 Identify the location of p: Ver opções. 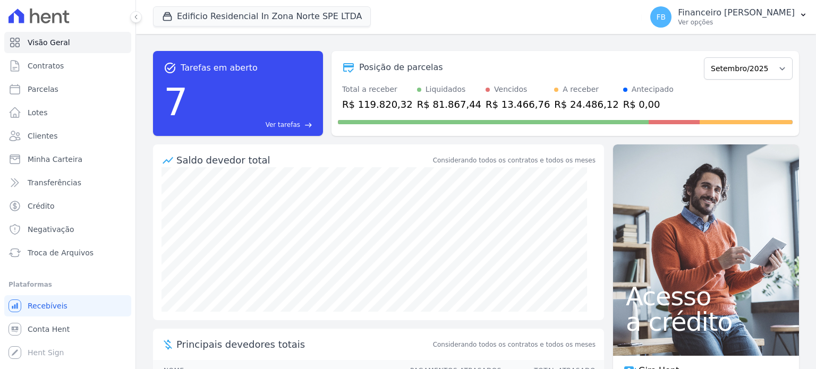
(736, 22).